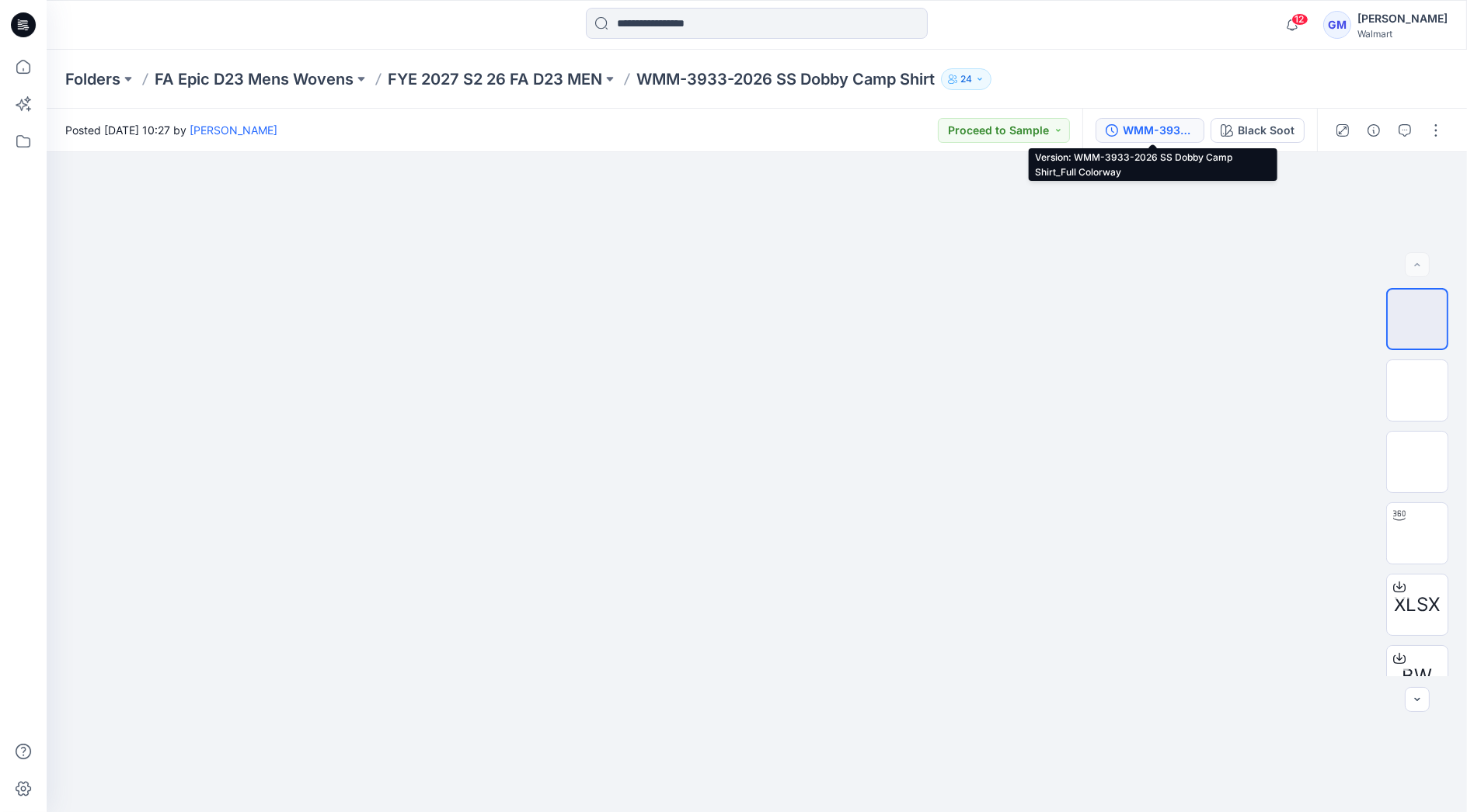 The width and height of the screenshot is (1467, 812). Describe the element at coordinates (1150, 130) in the screenshot. I see `button: WMM-3933-2026 SS Dobby Camp Shirt_Full Colorway` at that location.